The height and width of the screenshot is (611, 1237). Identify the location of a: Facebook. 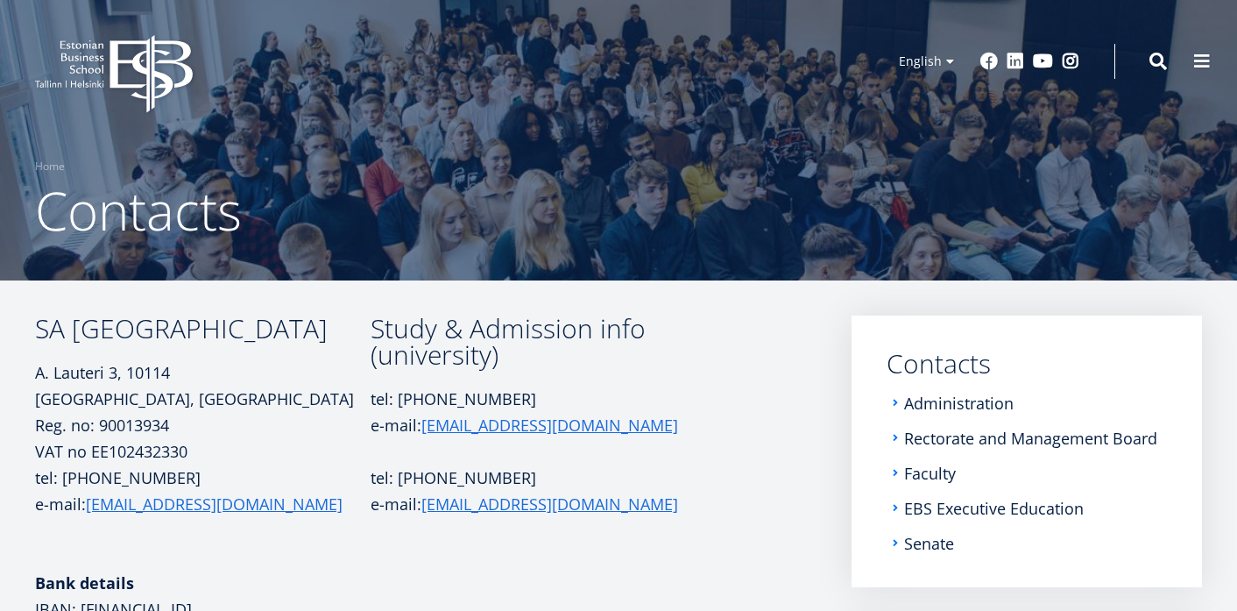
(989, 61).